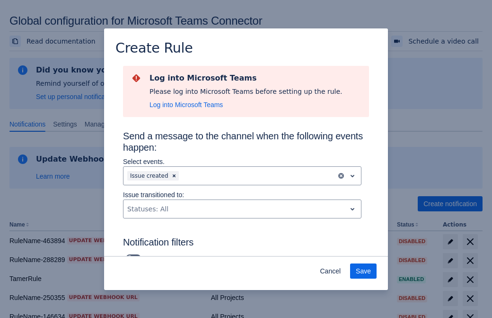 The image size is (492, 318). What do you see at coordinates (246, 91) in the screenshot?
I see `div: Please log into Microsoft Teams before setting up the rule.` at bounding box center [246, 91].